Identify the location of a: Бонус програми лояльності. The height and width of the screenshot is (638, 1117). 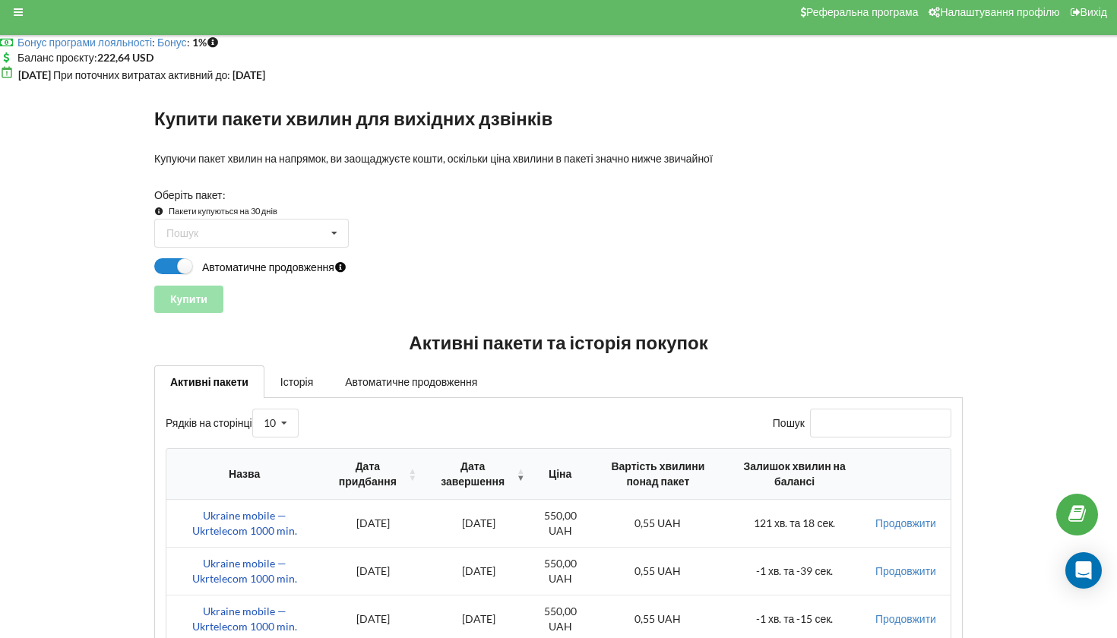
(84, 42).